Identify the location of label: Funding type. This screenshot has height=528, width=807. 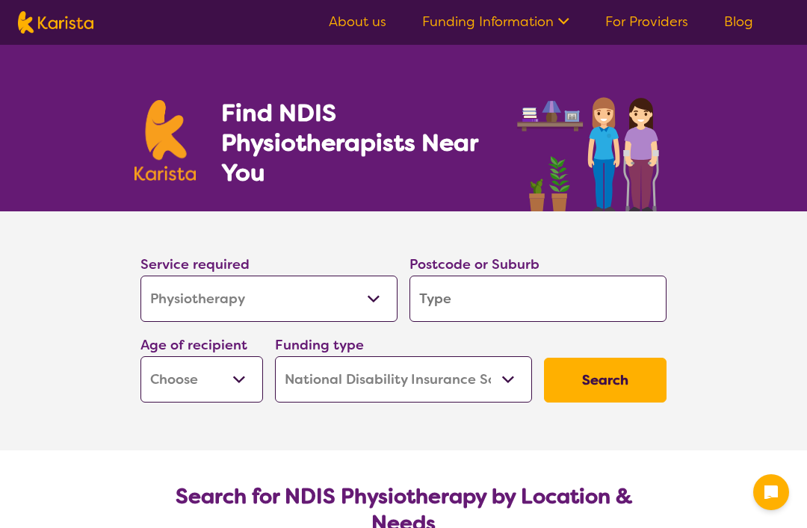
(319, 345).